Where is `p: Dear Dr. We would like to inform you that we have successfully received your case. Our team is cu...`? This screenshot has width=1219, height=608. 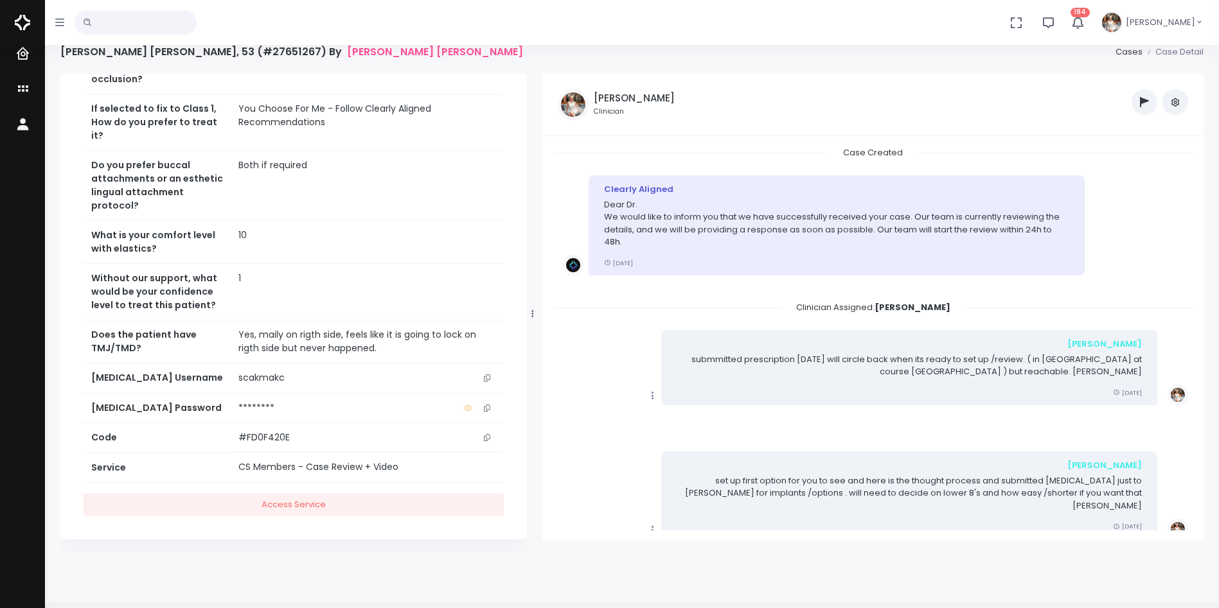
p: Dear Dr. We would like to inform you that we have successfully received your case. Our team is cu... is located at coordinates (837, 224).